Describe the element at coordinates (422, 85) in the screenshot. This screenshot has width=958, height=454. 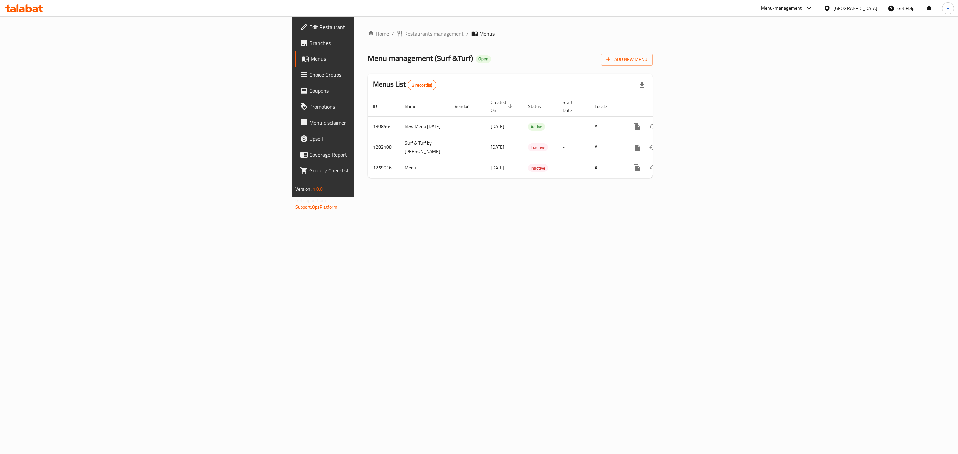
I see `div: Total records count` at that location.